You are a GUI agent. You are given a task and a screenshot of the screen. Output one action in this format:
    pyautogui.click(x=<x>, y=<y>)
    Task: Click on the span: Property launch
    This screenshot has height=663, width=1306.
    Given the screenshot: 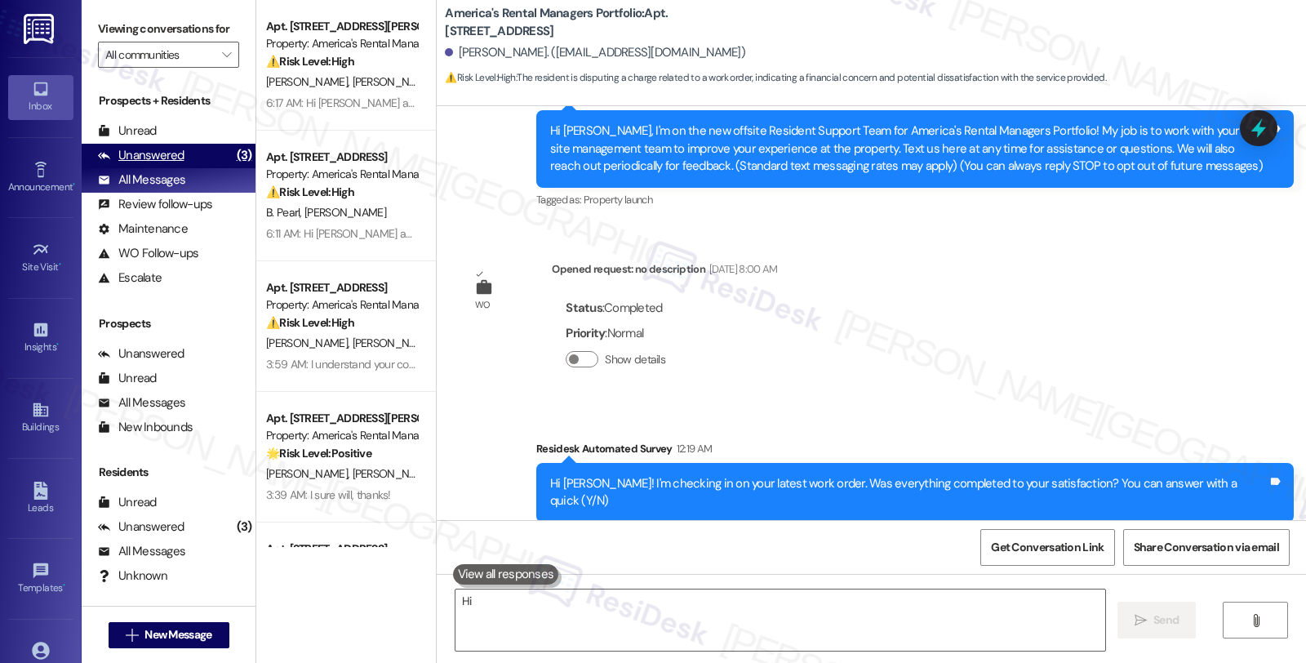 What is the action you would take?
    pyautogui.click(x=618, y=199)
    